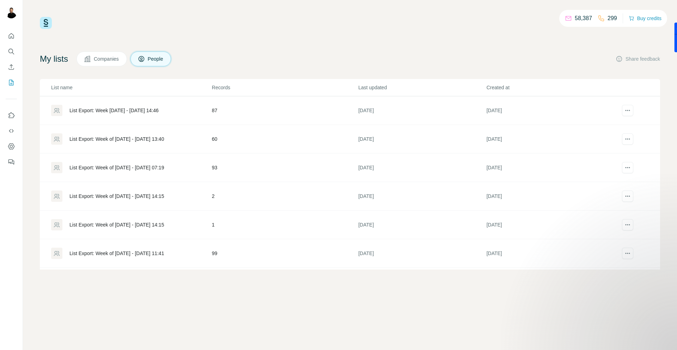 The image size is (677, 350). I want to click on button: Use Surfe API, so click(11, 131).